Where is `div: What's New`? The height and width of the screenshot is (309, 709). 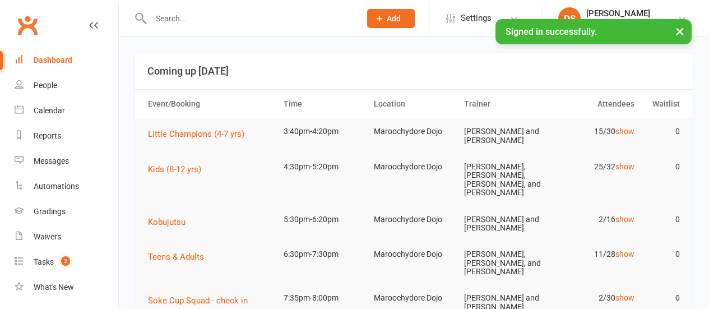 div: What's New is located at coordinates (54, 287).